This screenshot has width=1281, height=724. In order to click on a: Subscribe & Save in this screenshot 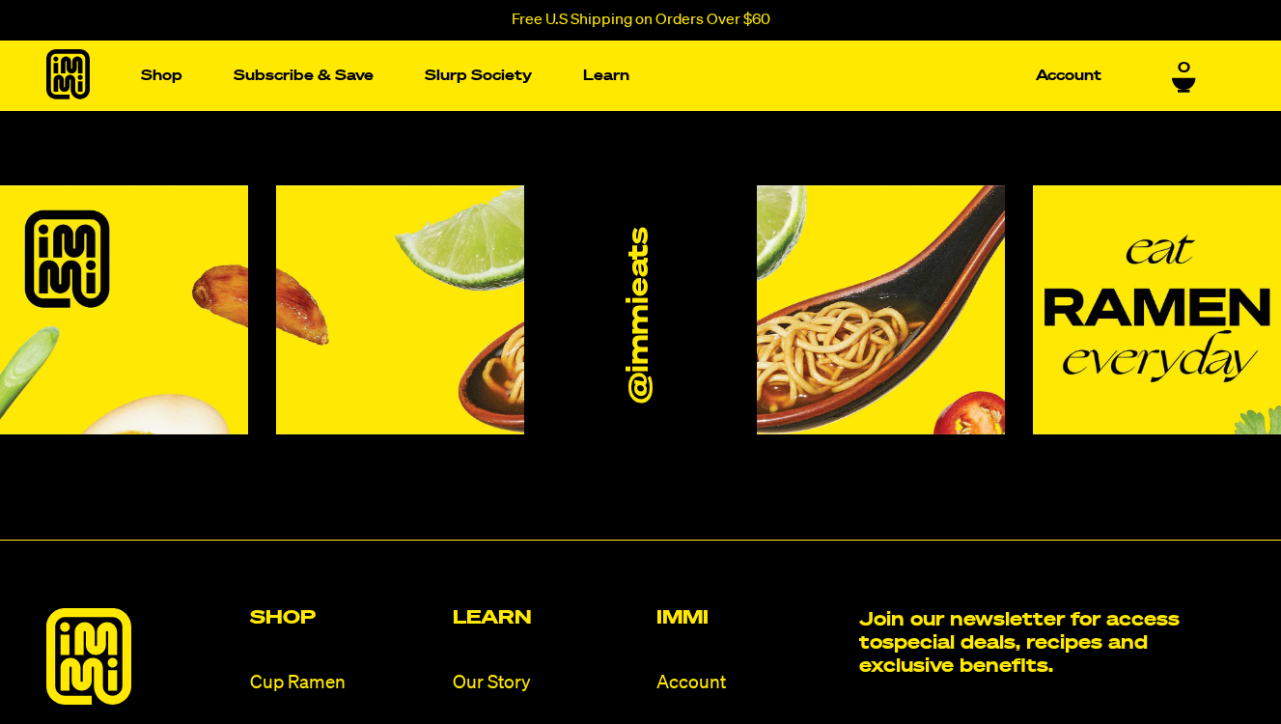, I will do `click(303, 75)`.